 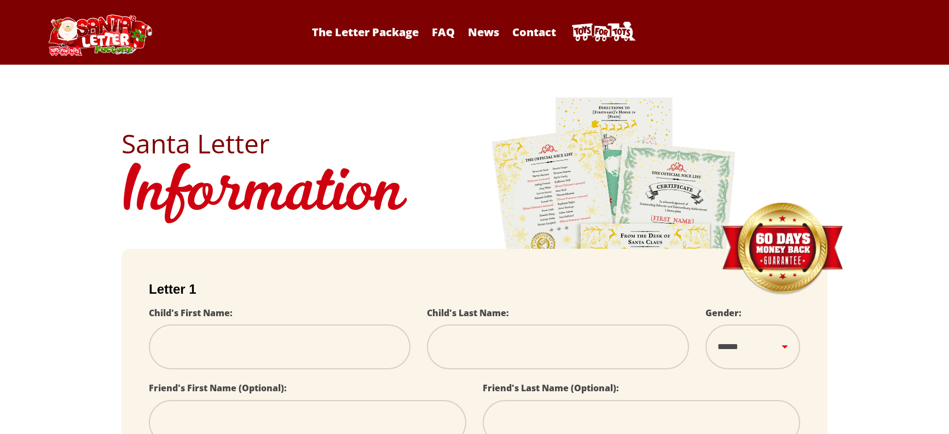 What do you see at coordinates (100, 35) in the screenshot?
I see `img: Santa Letter Logo` at bounding box center [100, 35].